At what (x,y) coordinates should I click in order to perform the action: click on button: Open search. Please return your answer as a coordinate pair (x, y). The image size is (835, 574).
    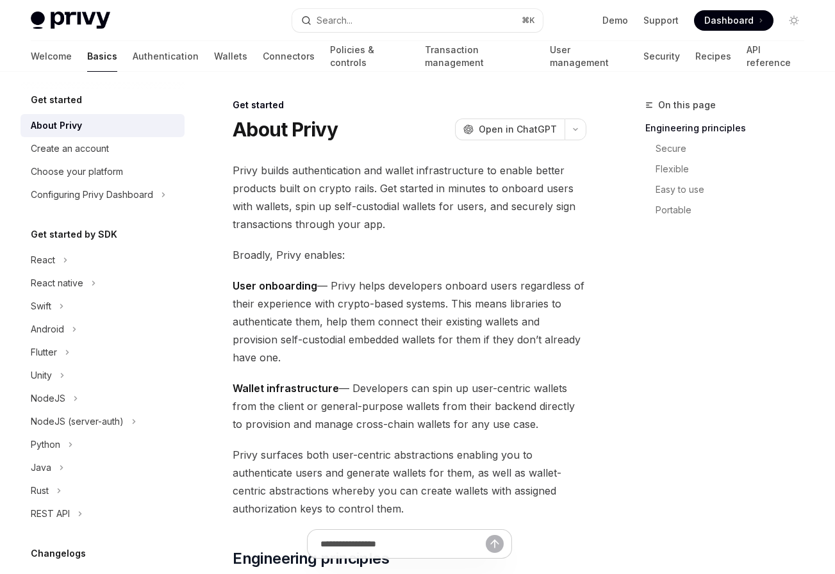
    Looking at the image, I should click on (418, 20).